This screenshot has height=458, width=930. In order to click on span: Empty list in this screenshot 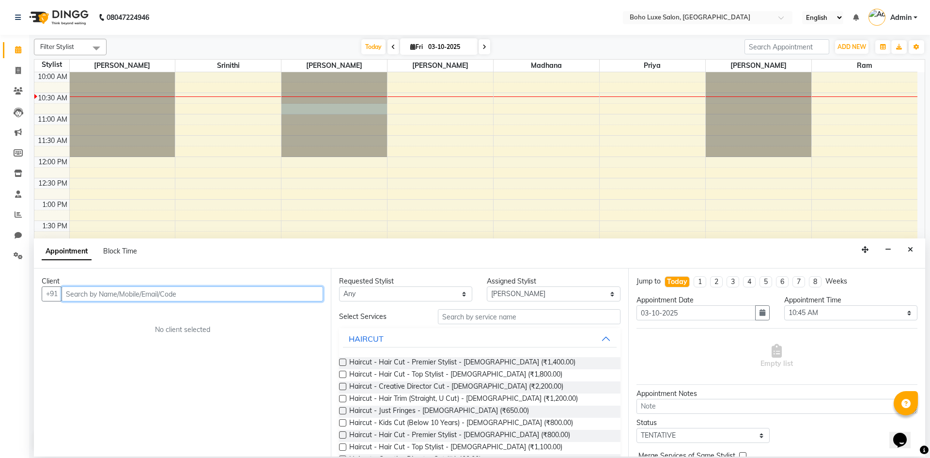, I will do `click(776, 356)`.